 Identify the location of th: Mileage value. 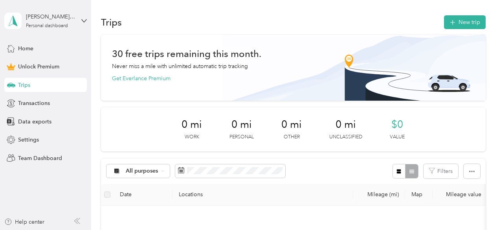
(460, 194).